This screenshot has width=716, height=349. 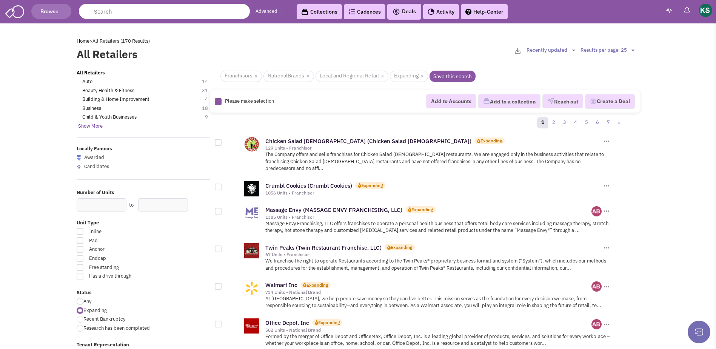 I want to click on span: NationalBrands, so click(x=288, y=76).